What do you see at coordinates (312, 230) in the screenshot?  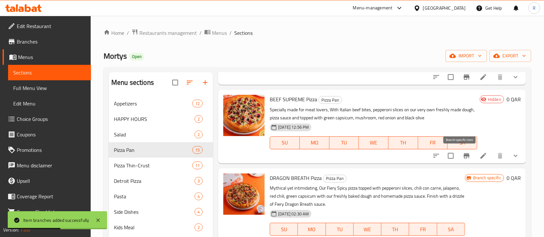 I see `button: MO` at bounding box center [312, 230].